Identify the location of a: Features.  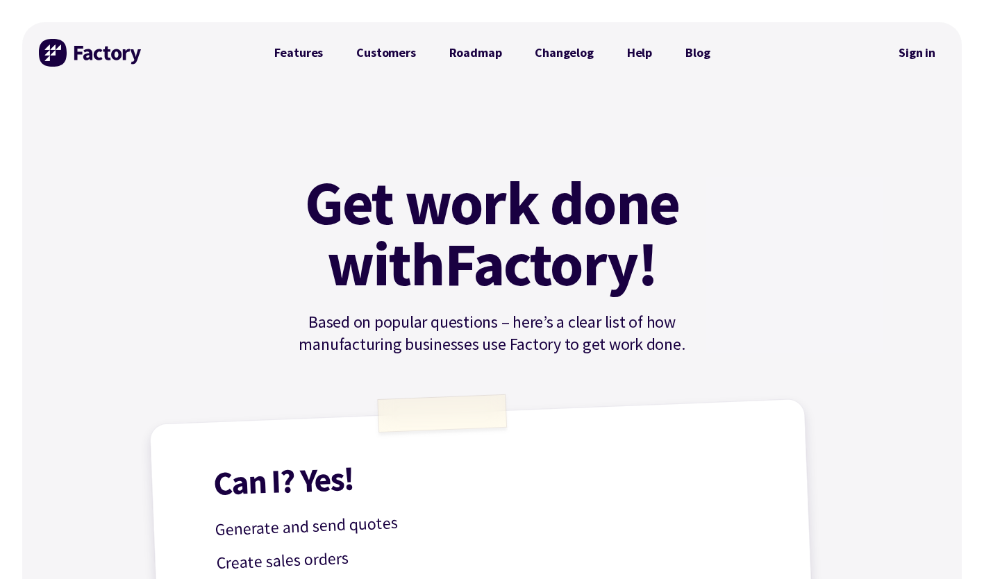
(299, 53).